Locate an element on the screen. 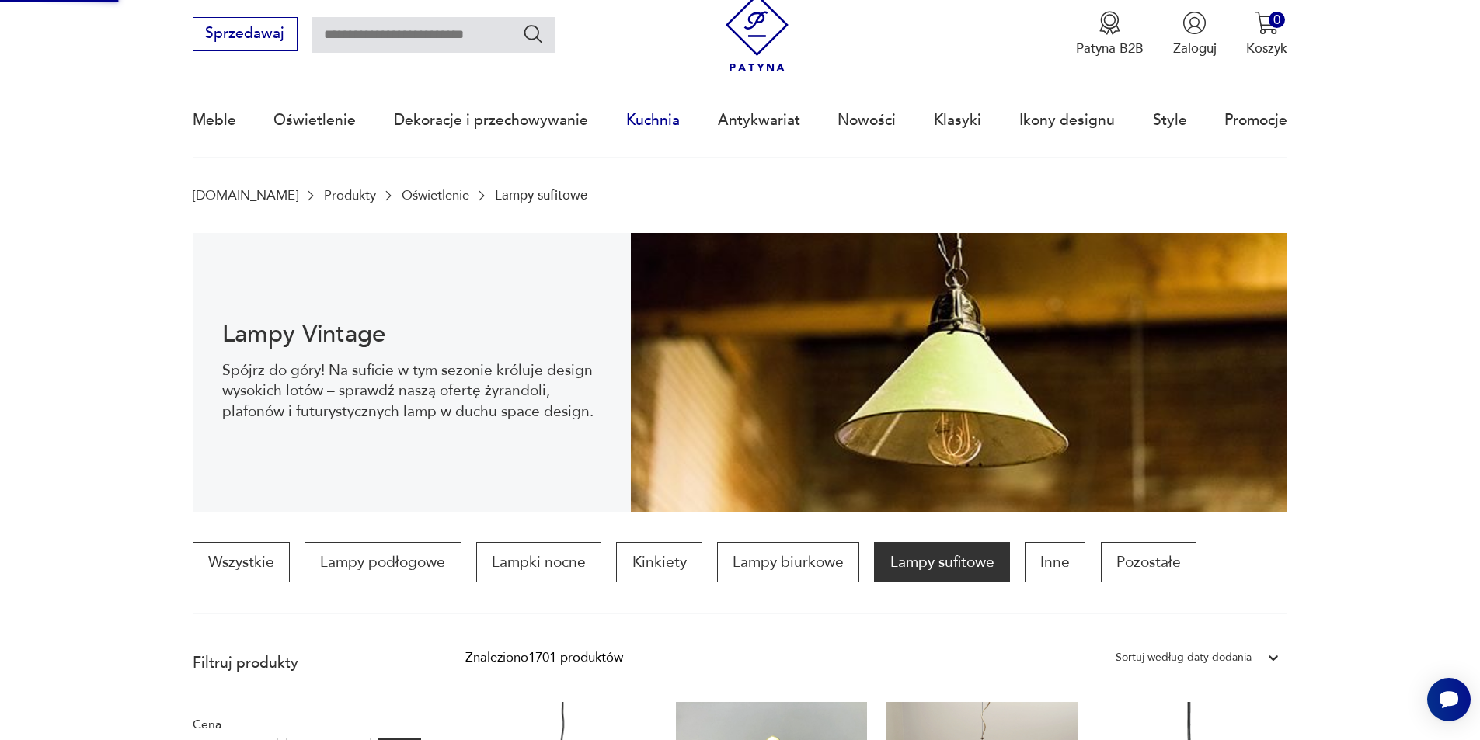  p: Pozostałe is located at coordinates (1148, 563).